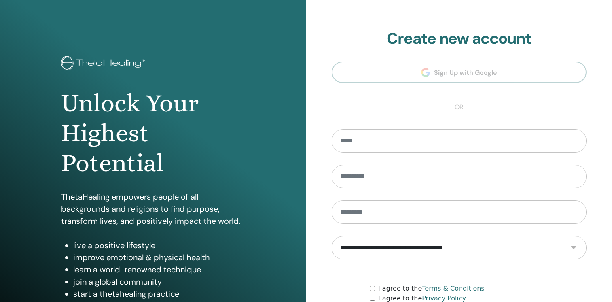 This screenshot has width=612, height=302. I want to click on h1: Unlock Your Highest Potential, so click(153, 133).